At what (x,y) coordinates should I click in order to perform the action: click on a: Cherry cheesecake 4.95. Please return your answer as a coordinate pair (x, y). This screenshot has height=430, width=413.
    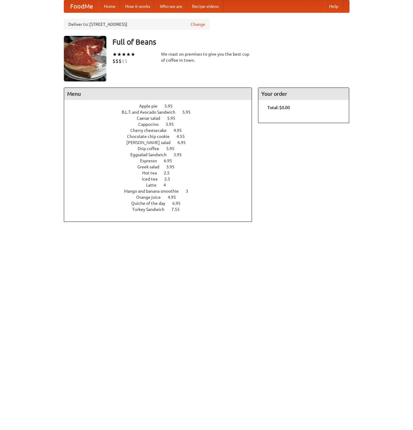
    Looking at the image, I should click on (161, 130).